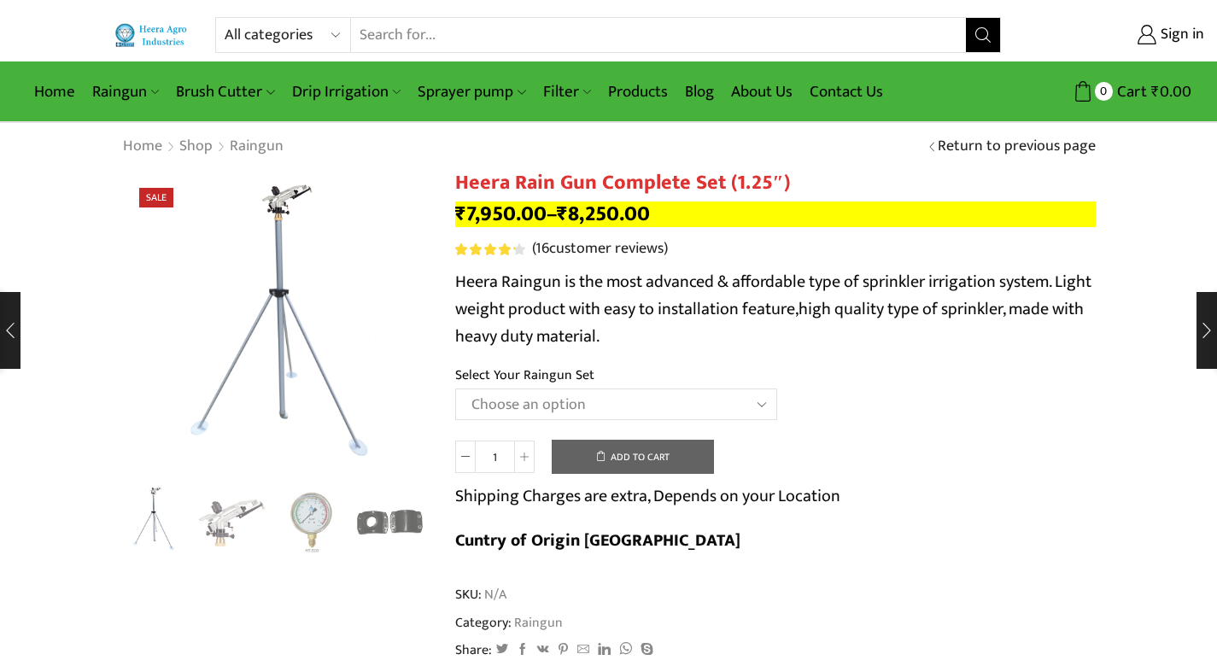 This screenshot has height=660, width=1217. Describe the element at coordinates (1171, 91) in the screenshot. I see `bdi: 0.00` at that location.